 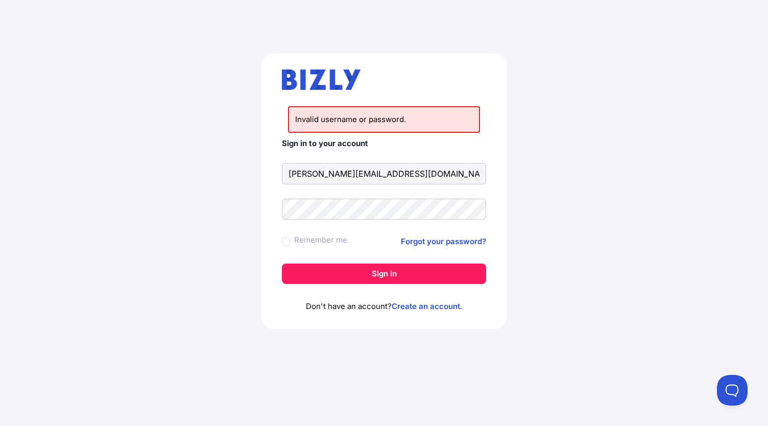 What do you see at coordinates (384, 119) in the screenshot?
I see `li: Invalid username or password.` at bounding box center [384, 119].